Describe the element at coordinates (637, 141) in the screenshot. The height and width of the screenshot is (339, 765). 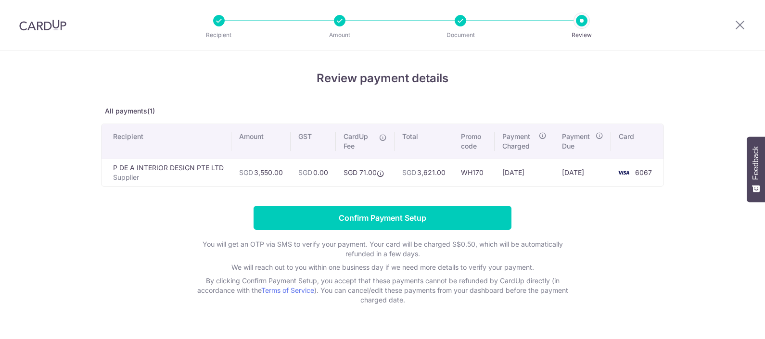
I see `th: Card` at that location.